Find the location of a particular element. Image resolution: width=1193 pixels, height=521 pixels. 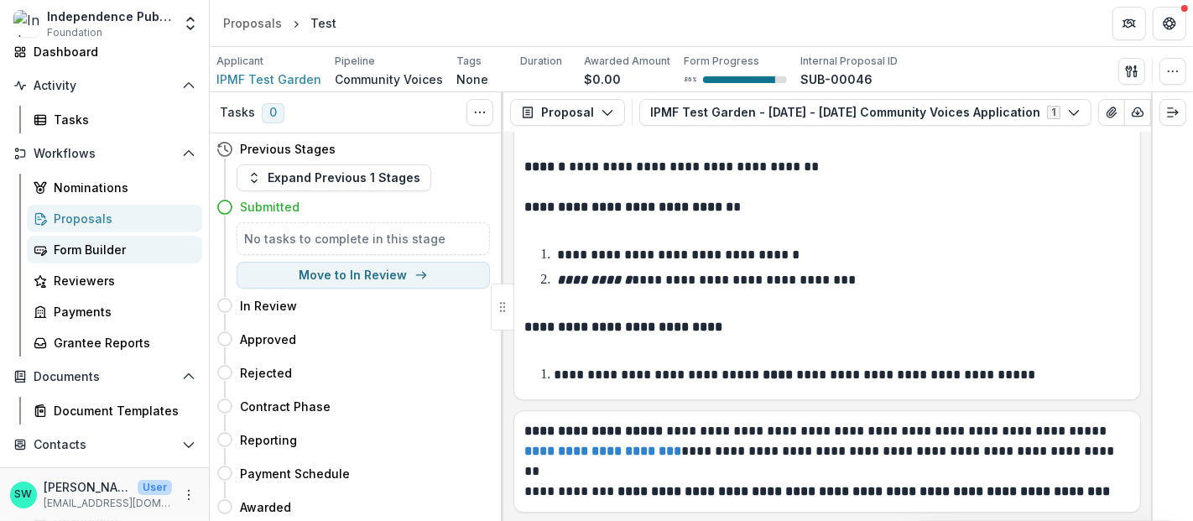

a: Form Builder is located at coordinates (114, 249).